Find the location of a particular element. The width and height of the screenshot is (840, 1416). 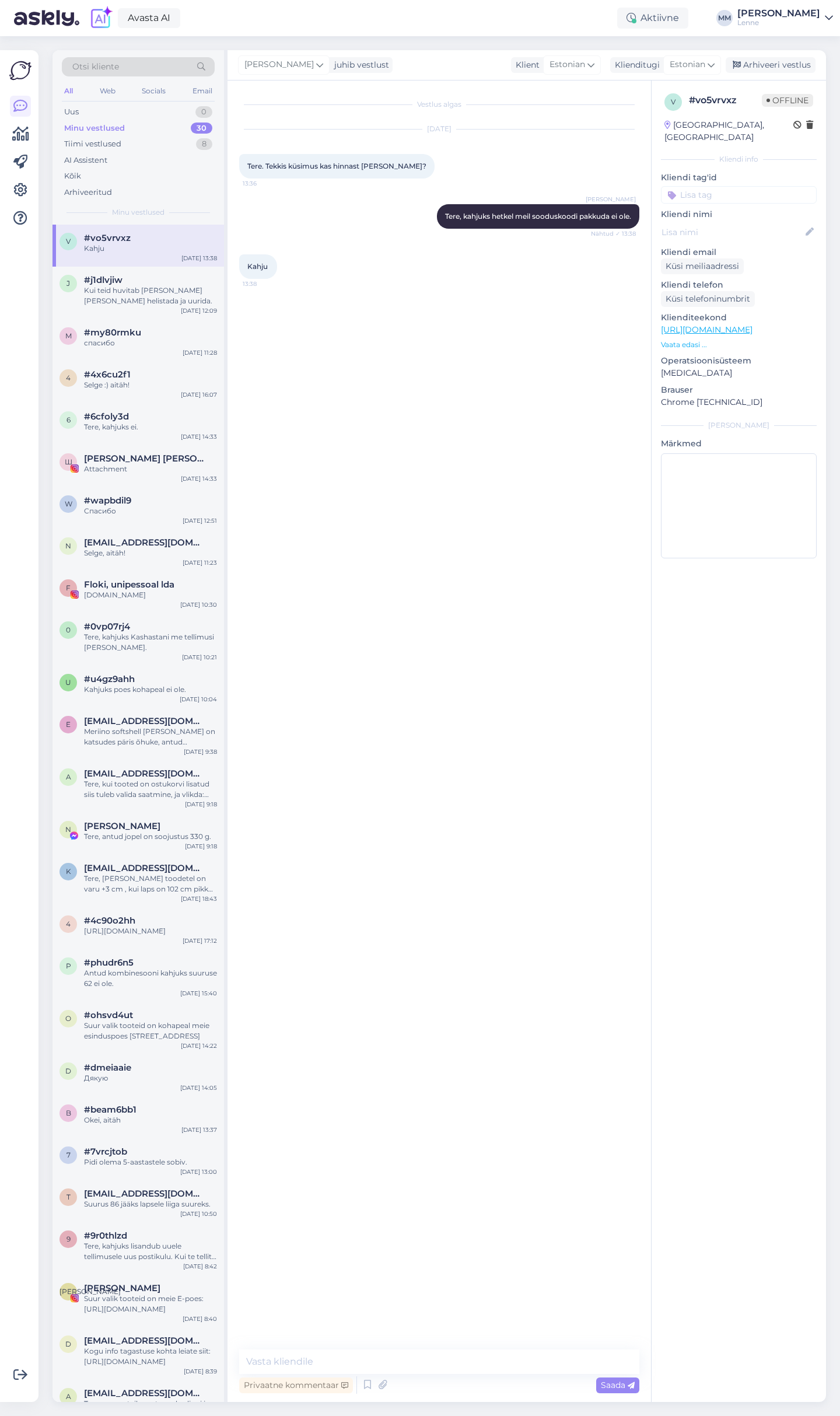

span: Otsi kliente is located at coordinates (96, 67).